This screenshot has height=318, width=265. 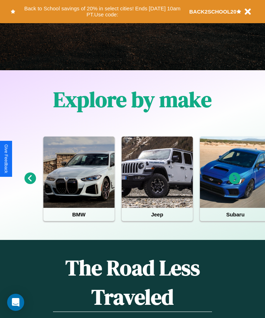 I want to click on b: BACK2SCHOOL20, so click(x=213, y=11).